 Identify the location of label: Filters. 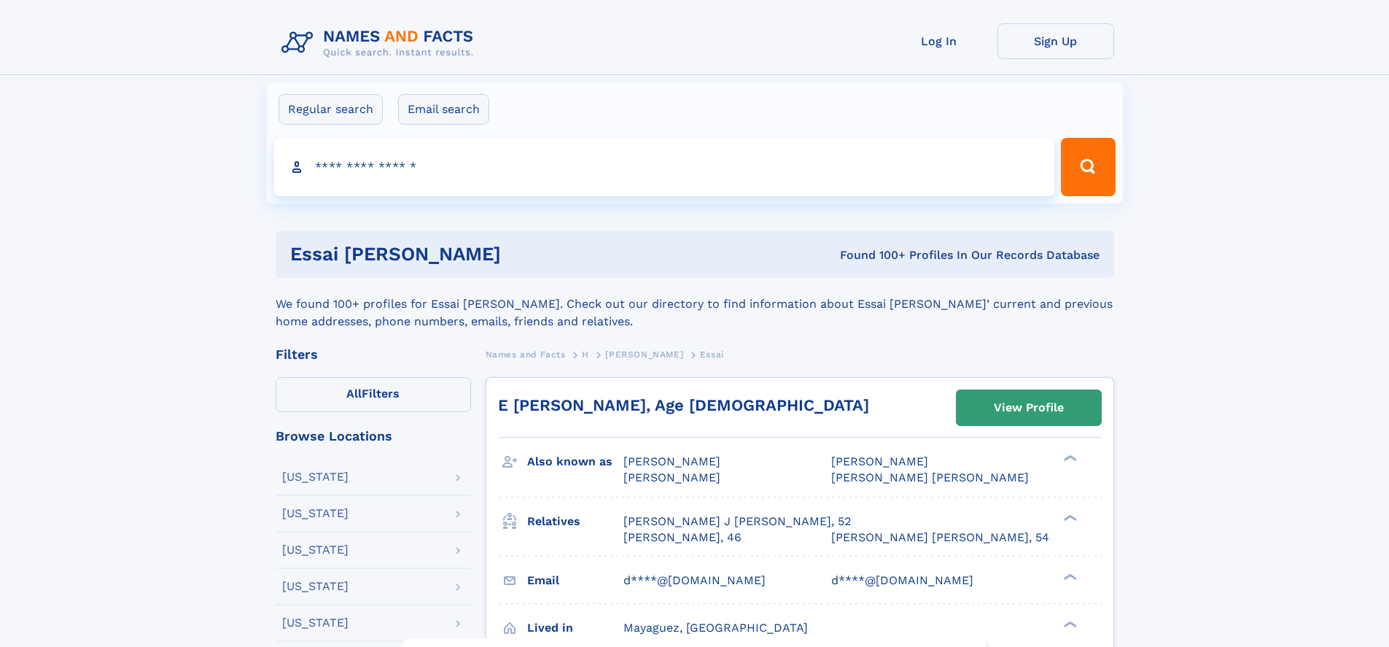
(373, 394).